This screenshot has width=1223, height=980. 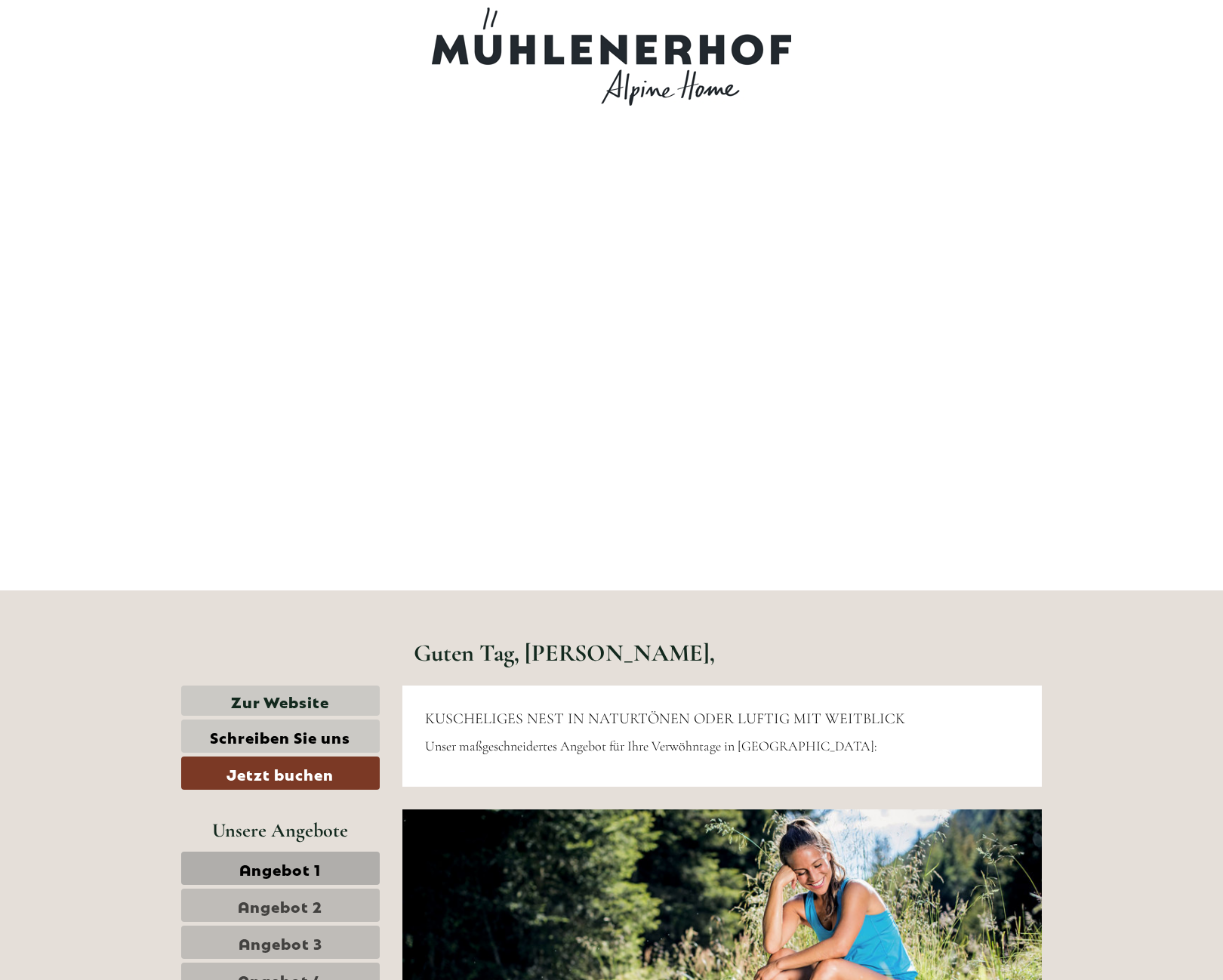 What do you see at coordinates (280, 830) in the screenshot?
I see `div: Unsere Angebote` at bounding box center [280, 830].